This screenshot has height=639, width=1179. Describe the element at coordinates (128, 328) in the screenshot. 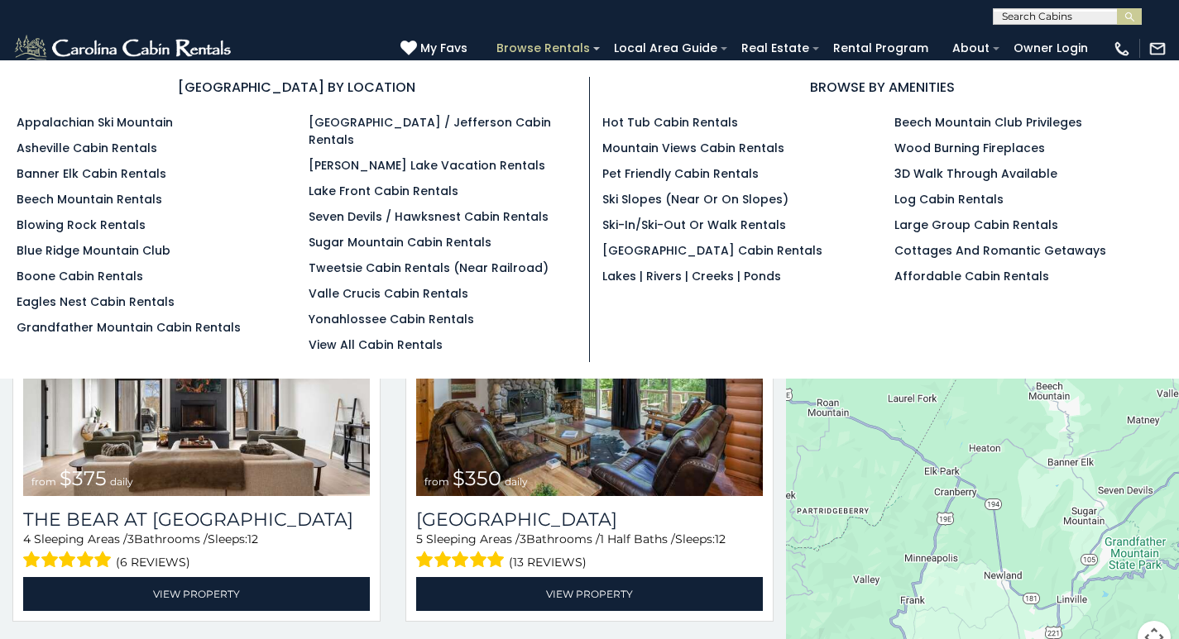

I see `a: Grandfather Mountain Cabin Rentals` at that location.